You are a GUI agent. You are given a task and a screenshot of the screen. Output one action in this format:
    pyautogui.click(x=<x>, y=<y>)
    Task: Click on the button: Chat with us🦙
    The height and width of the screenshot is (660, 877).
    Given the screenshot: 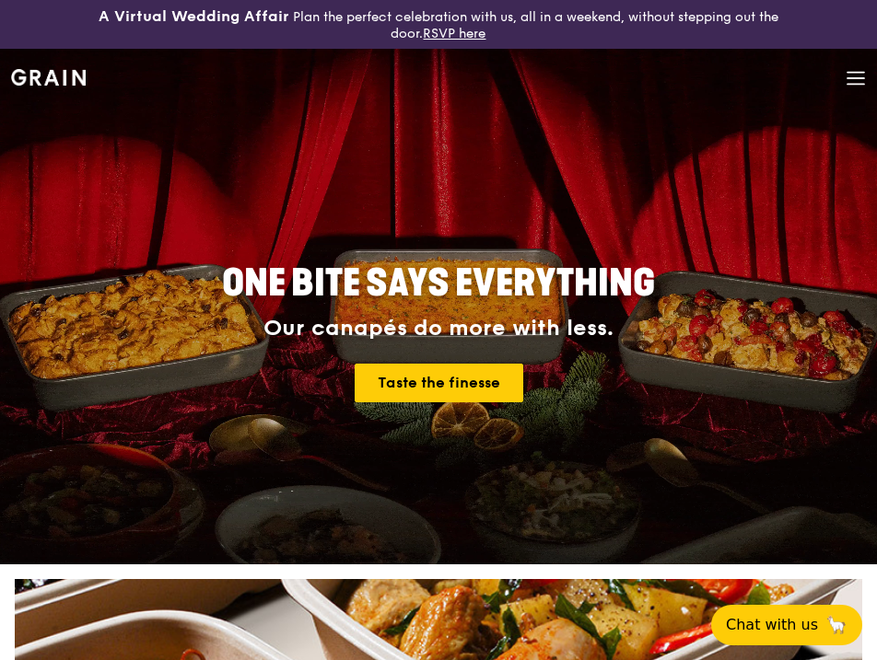 What is the action you would take?
    pyautogui.click(x=786, y=625)
    